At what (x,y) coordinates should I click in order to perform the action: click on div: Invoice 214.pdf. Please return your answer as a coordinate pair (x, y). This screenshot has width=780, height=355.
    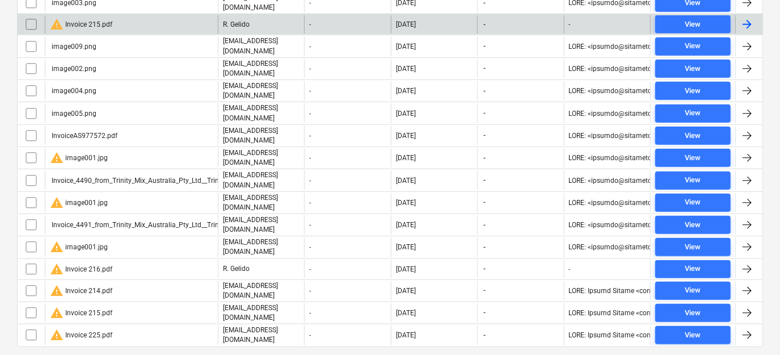
    Looking at the image, I should click on (81, 290).